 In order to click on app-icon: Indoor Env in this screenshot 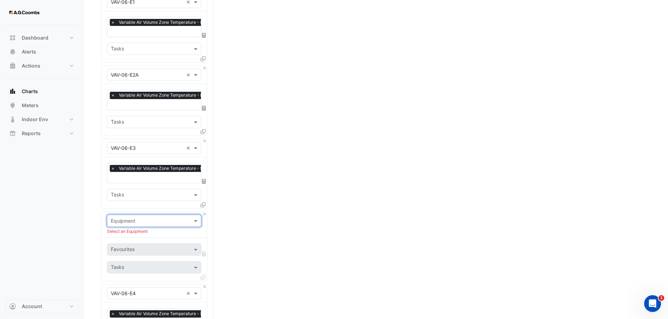, I will do `click(13, 120)`.